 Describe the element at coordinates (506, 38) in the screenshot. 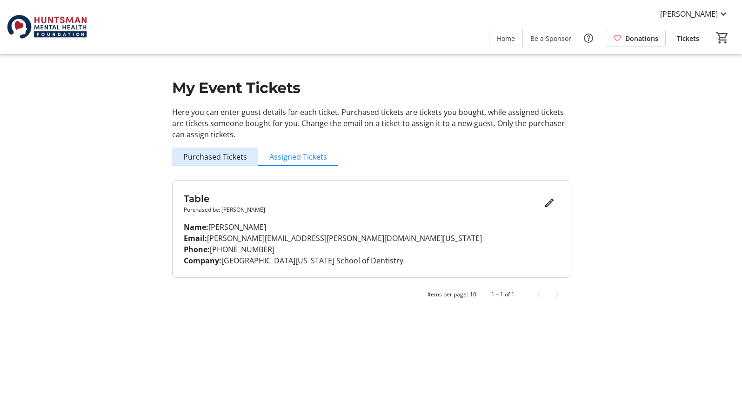

I see `a: Home` at that location.